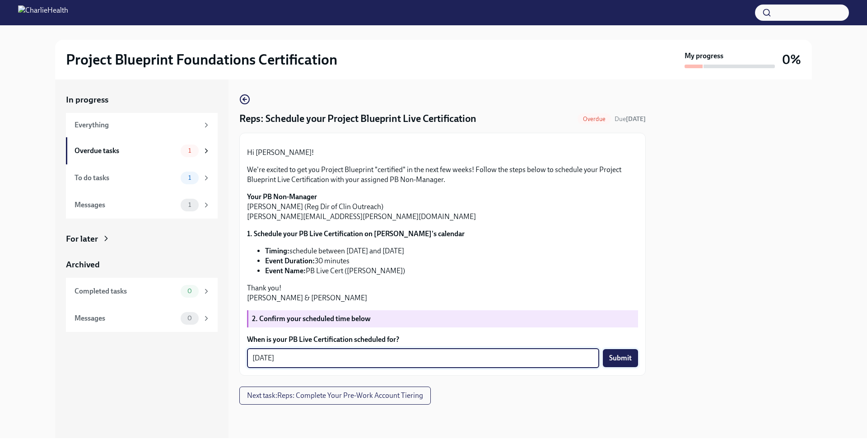 The image size is (867, 448). What do you see at coordinates (621, 358) in the screenshot?
I see `span: Submit` at bounding box center [621, 358].